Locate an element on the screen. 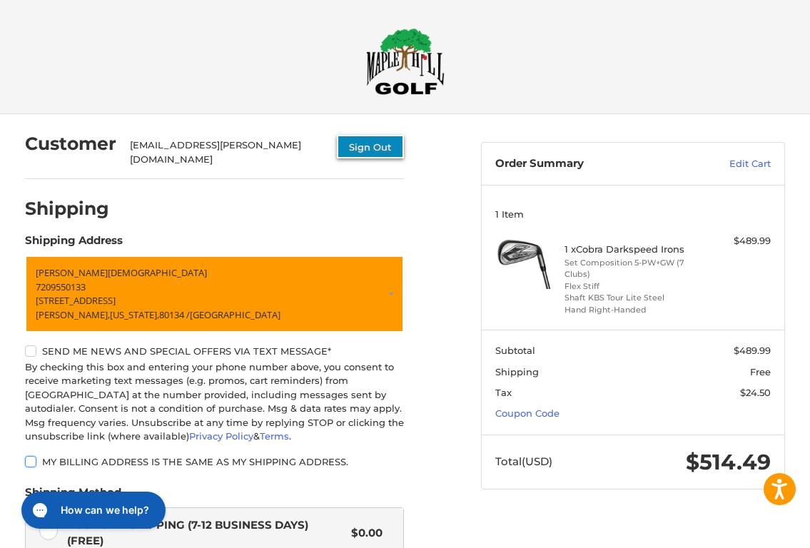 The height and width of the screenshot is (548, 810). span: $24.50 is located at coordinates (755, 393).